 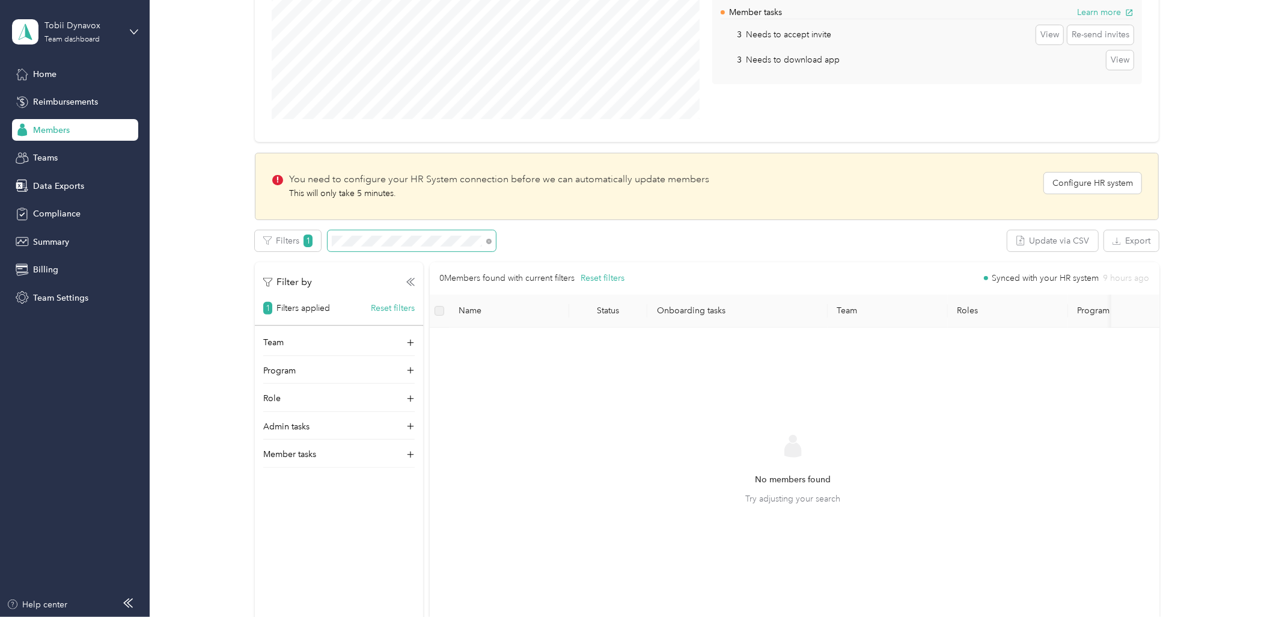 I want to click on p: Admin tasks, so click(x=286, y=426).